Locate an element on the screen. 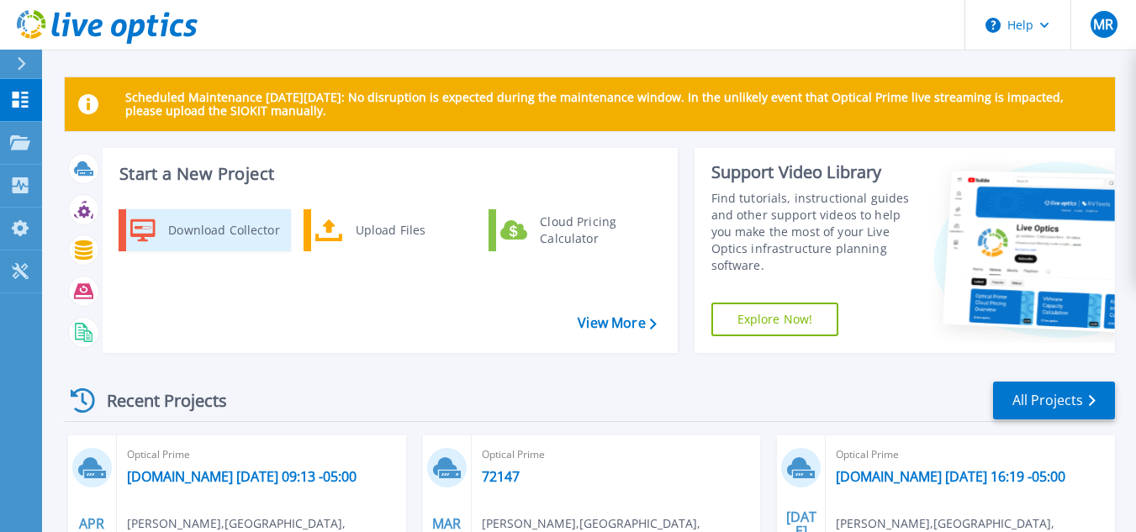 Image resolution: width=1136 pixels, height=532 pixels. a: All Projects is located at coordinates (1053, 400).